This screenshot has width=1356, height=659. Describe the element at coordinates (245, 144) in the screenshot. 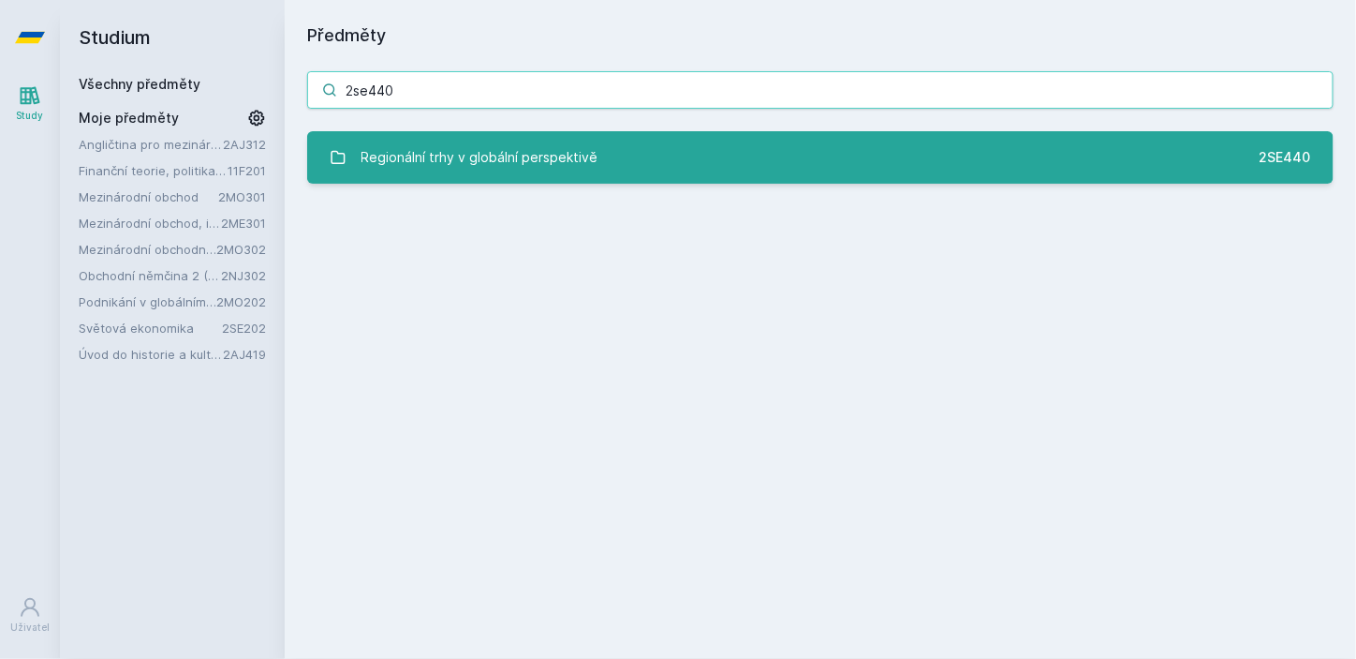

I see `a: 2AJ312` at that location.